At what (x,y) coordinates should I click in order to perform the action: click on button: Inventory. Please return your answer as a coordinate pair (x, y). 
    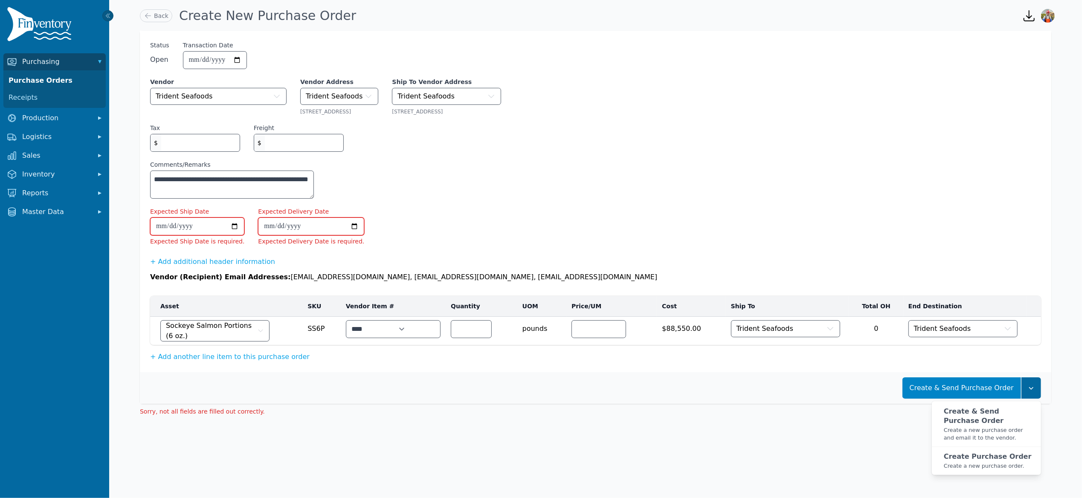
    Looking at the image, I should click on (55, 174).